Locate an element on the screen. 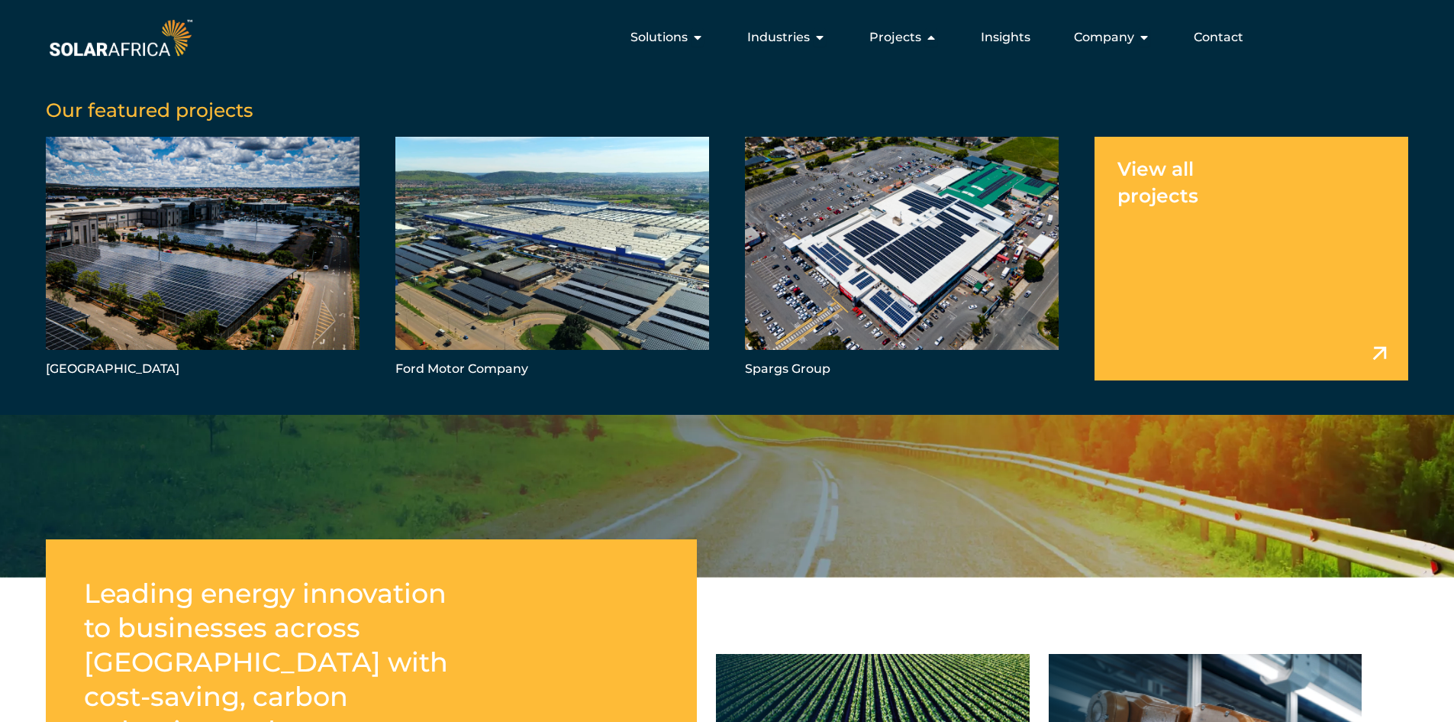 The image size is (1454, 722). div: Menu Toggle is located at coordinates (725, 37).